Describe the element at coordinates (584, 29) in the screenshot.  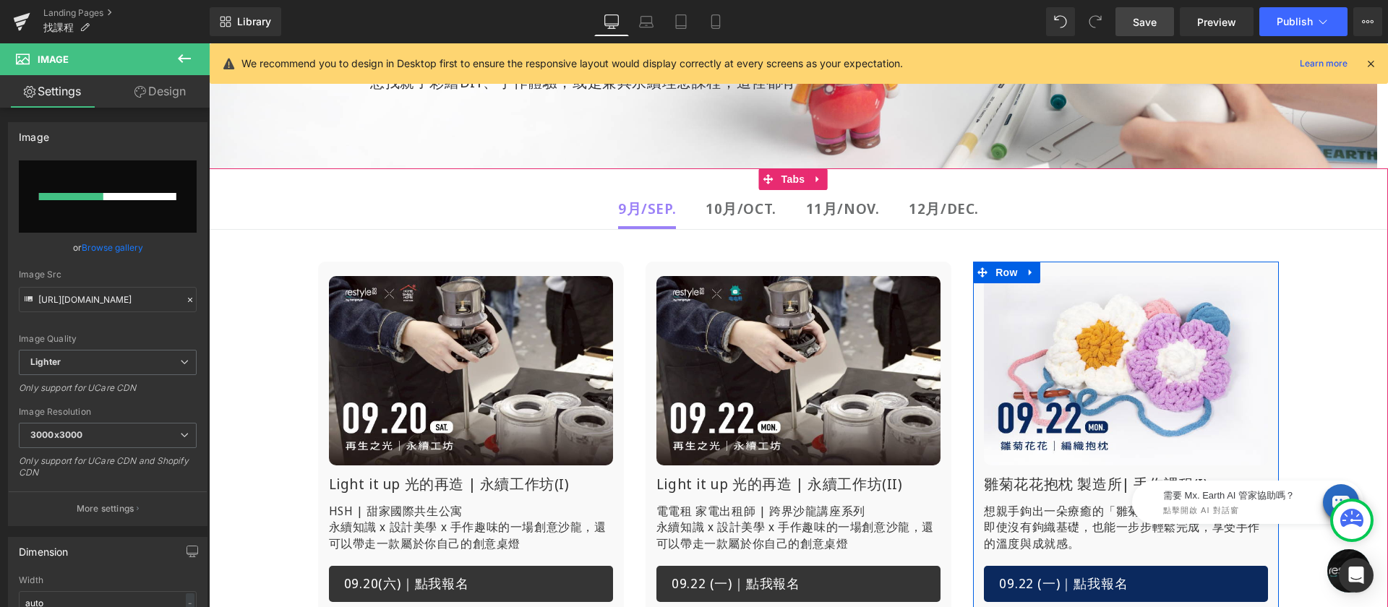
I see `div: 限量售票中｜每一堂課都超有趣，超好玩的` at that location.